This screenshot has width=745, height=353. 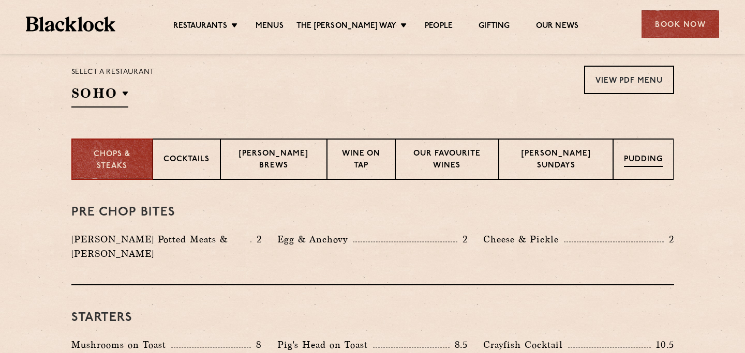 I want to click on p: 10.5, so click(x=662, y=345).